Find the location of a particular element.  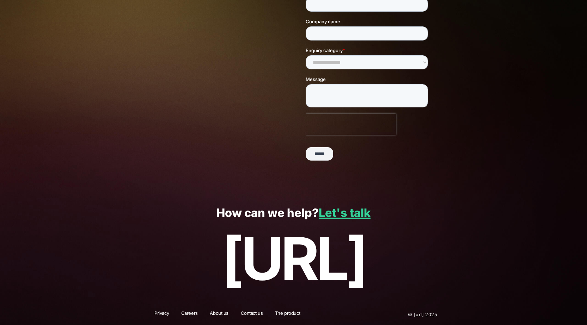

a: Privacy is located at coordinates (161, 315).